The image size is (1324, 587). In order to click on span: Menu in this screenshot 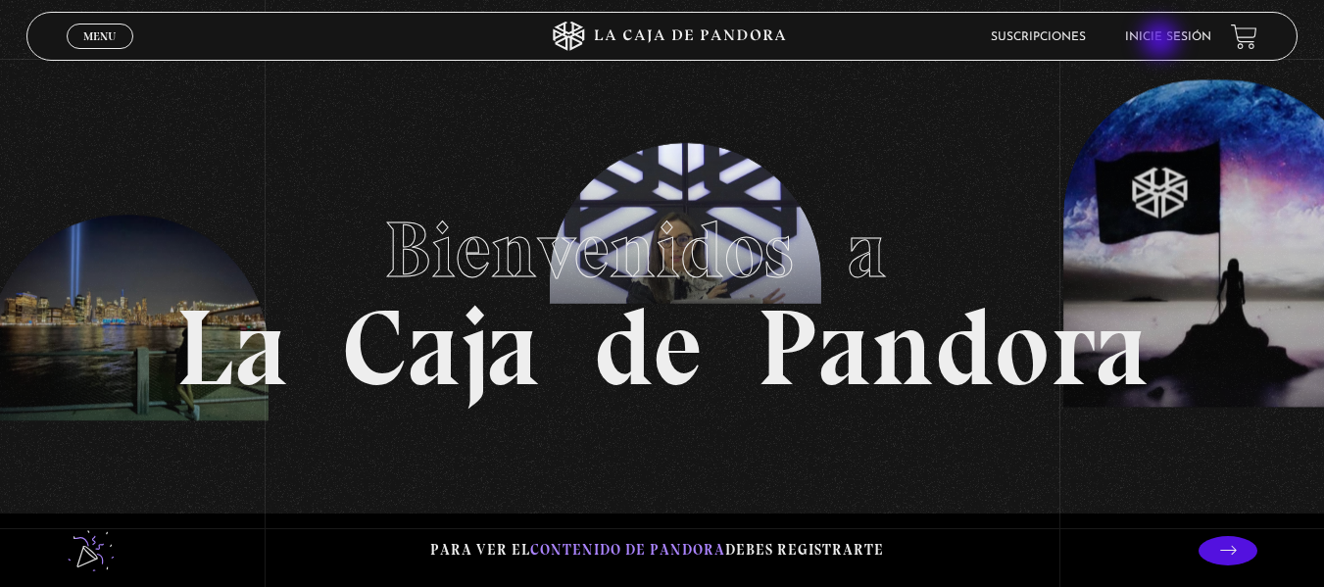, I will do `click(99, 36)`.